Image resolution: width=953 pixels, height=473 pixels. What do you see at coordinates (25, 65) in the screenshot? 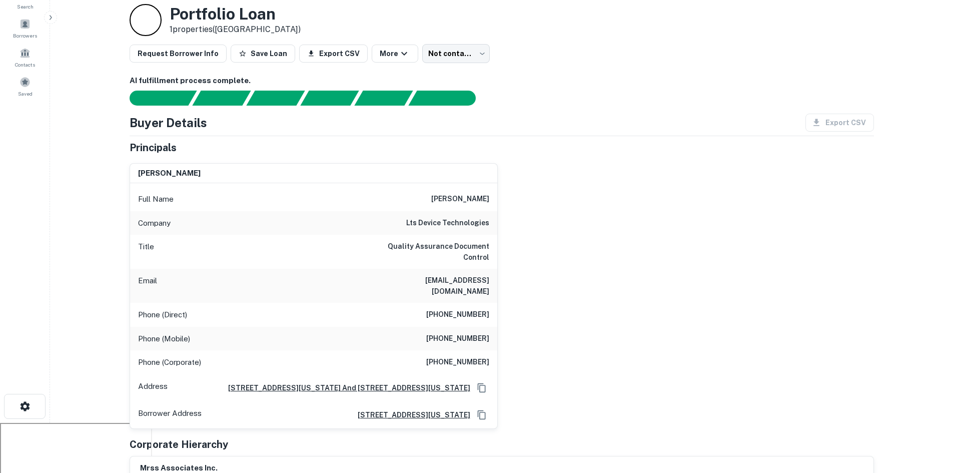
I see `span: Contacts` at bounding box center [25, 65].